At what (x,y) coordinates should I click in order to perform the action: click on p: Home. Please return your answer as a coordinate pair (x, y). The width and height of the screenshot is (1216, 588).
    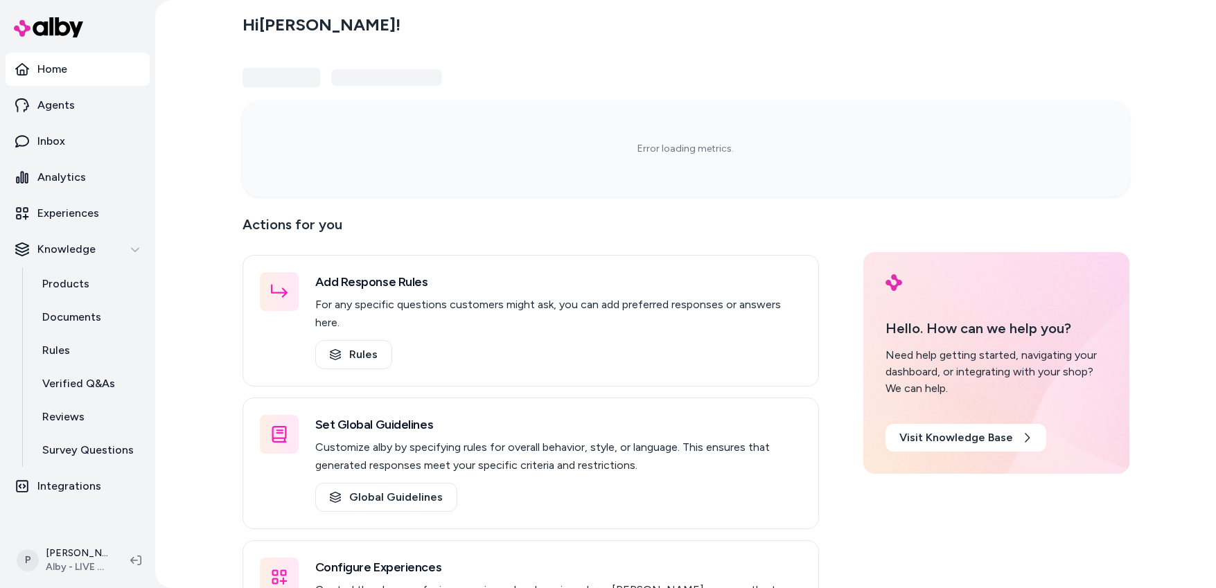
    Looking at the image, I should click on (52, 69).